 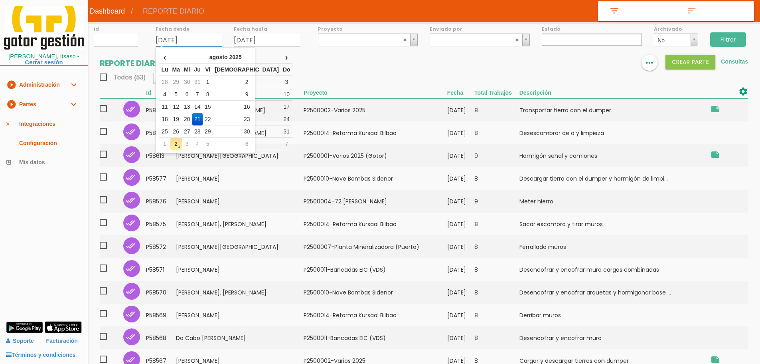 What do you see at coordinates (673, 40) in the screenshot?
I see `span: No` at bounding box center [673, 40].